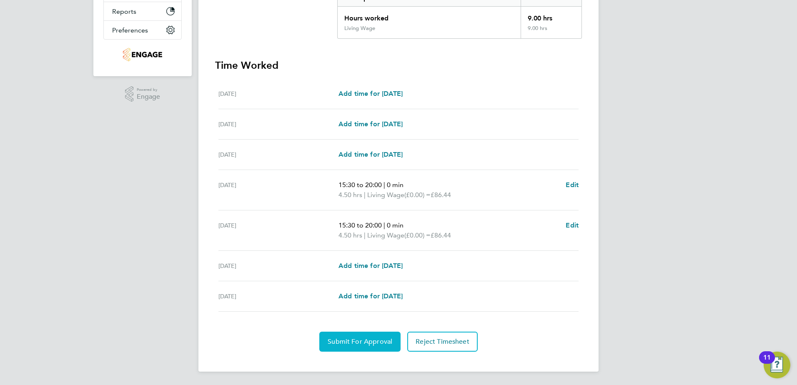 The height and width of the screenshot is (385, 797). What do you see at coordinates (143, 11) in the screenshot?
I see `button: Reports` at bounding box center [143, 11].